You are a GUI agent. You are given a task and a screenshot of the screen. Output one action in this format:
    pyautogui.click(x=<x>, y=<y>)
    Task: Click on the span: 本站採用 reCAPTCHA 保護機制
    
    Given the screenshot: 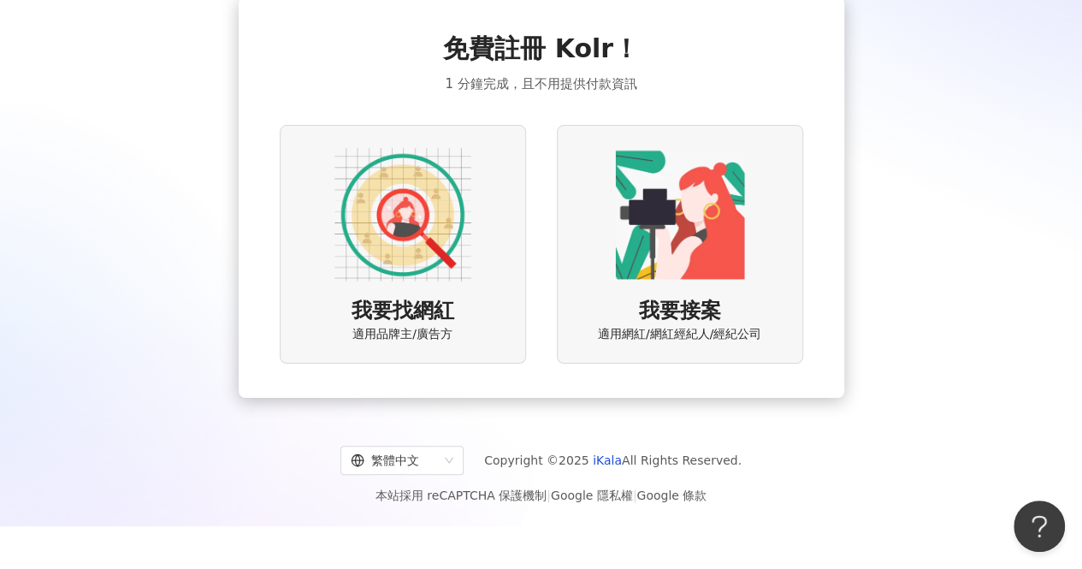 What is the action you would take?
    pyautogui.click(x=540, y=495)
    